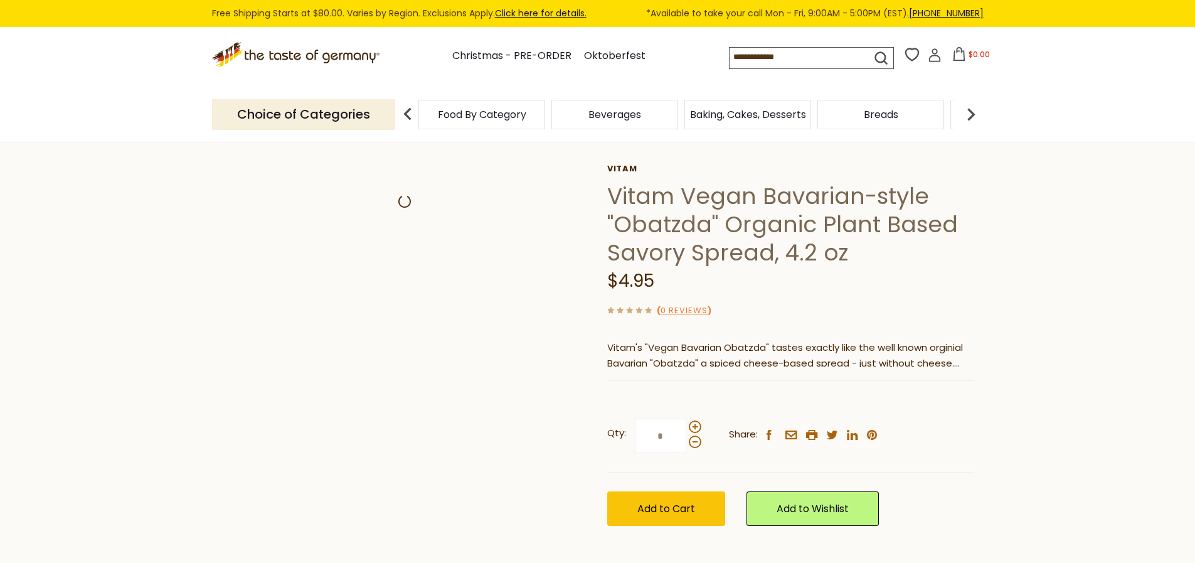 The image size is (1195, 563). What do you see at coordinates (748, 114) in the screenshot?
I see `span: Baking, Cakes, Desserts` at bounding box center [748, 114].